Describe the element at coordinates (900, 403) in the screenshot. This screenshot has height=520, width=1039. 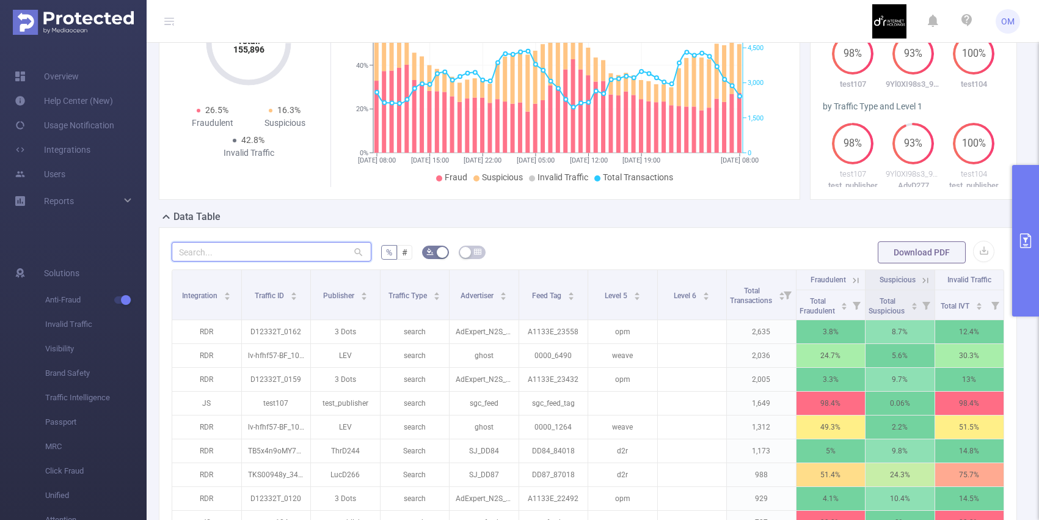
I see `p: 0.06%` at that location.